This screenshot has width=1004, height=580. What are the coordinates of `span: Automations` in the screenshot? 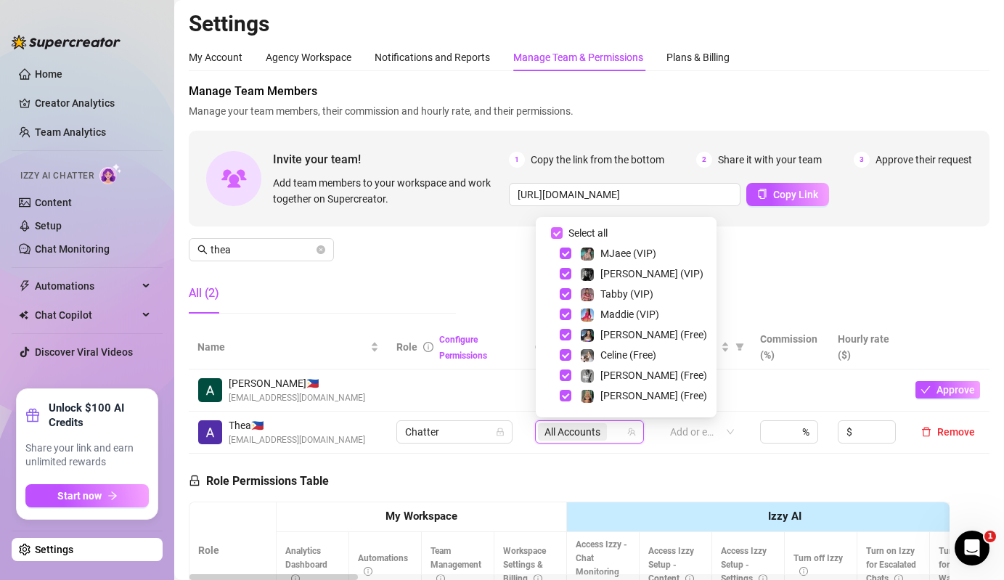 It's located at (382, 565).